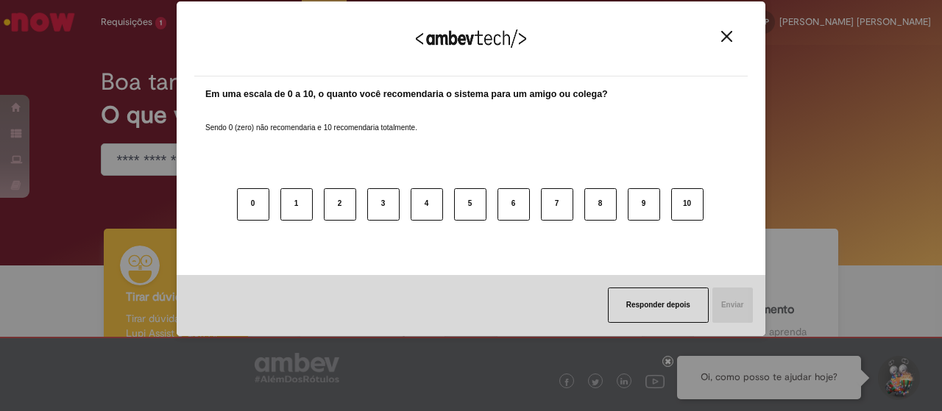  Describe the element at coordinates (470, 205) in the screenshot. I see `button: 5` at that location.